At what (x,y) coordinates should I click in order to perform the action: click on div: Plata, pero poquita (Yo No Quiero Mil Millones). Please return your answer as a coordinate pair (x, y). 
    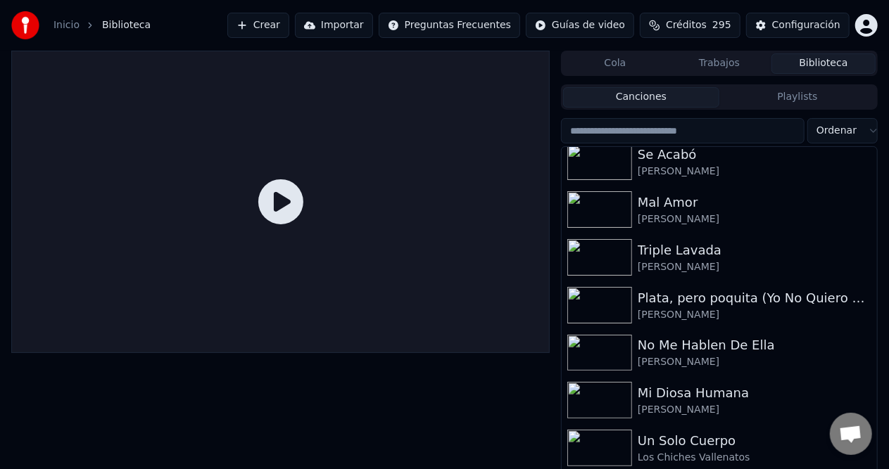
    Looking at the image, I should click on (754, 298).